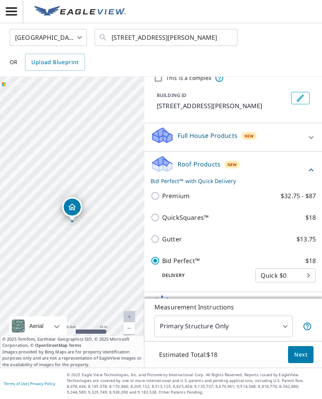 The image size is (322, 399). I want to click on p: Delivery, so click(203, 275).